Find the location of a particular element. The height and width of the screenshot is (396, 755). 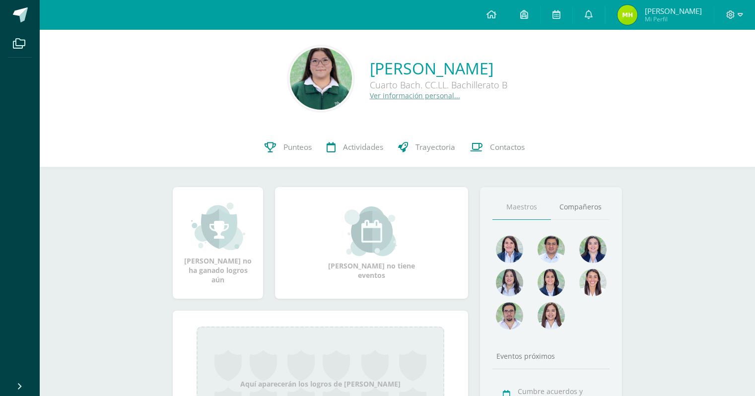

span: Punteos is located at coordinates (297, 147).